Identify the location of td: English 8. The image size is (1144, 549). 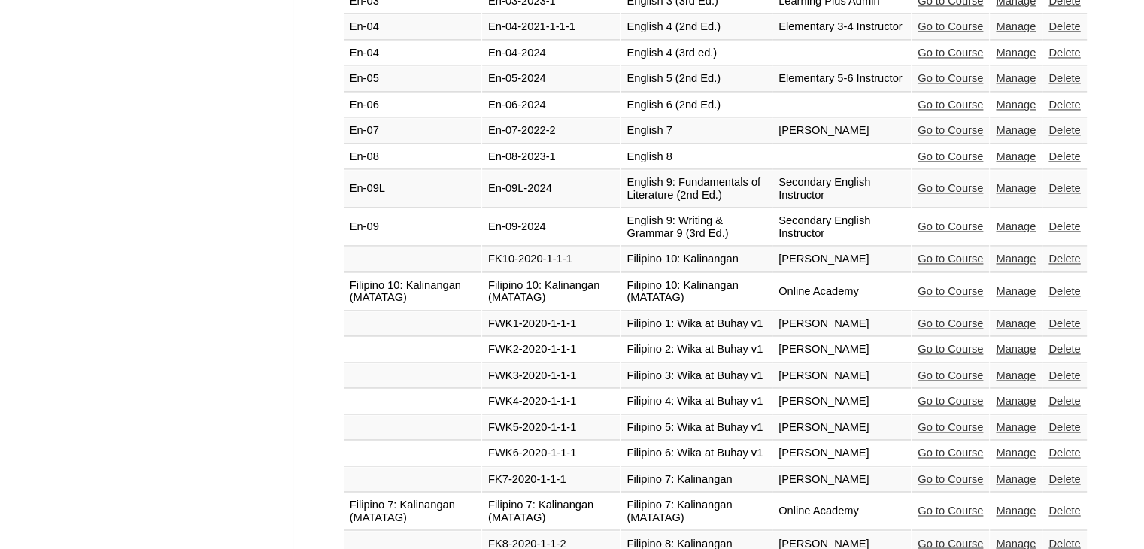
(696, 157).